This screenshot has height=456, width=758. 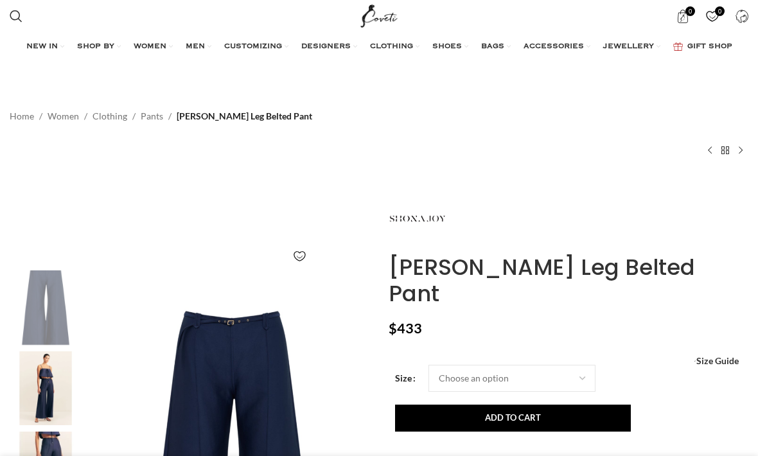 I want to click on a: SHOP BY, so click(x=99, y=47).